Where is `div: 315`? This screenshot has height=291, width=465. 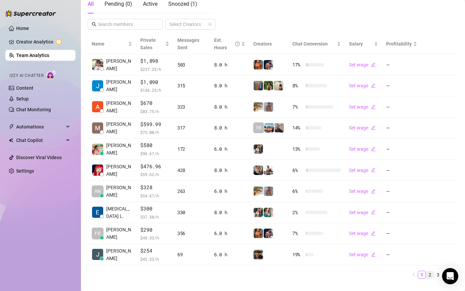 div: 315 is located at coordinates (191, 86).